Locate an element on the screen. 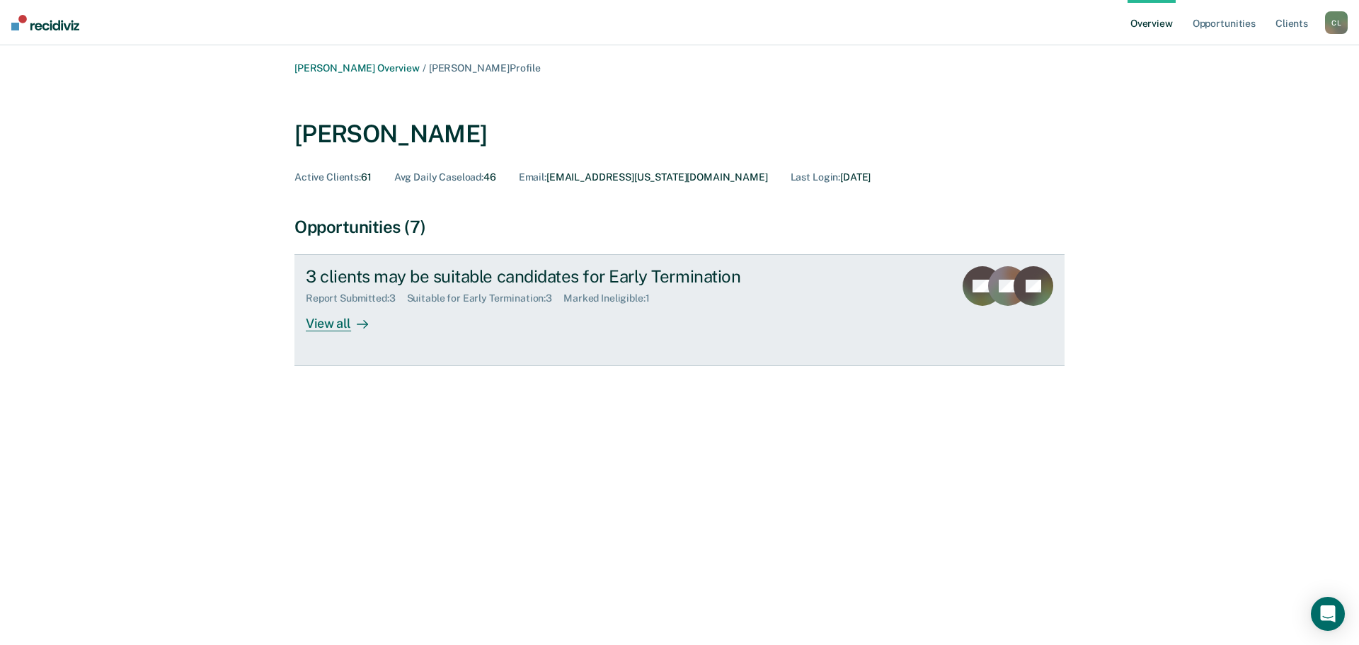 This screenshot has width=1359, height=645. div: Open Intercom Messenger is located at coordinates (1328, 614).